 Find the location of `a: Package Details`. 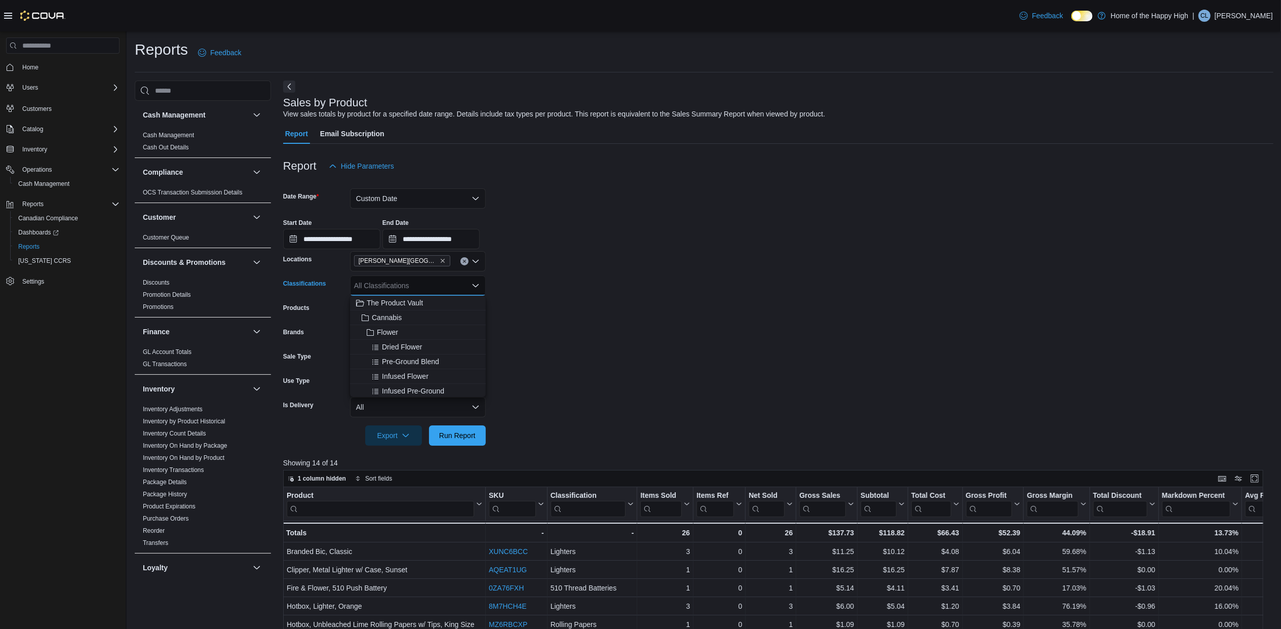

a: Package Details is located at coordinates (165, 482).